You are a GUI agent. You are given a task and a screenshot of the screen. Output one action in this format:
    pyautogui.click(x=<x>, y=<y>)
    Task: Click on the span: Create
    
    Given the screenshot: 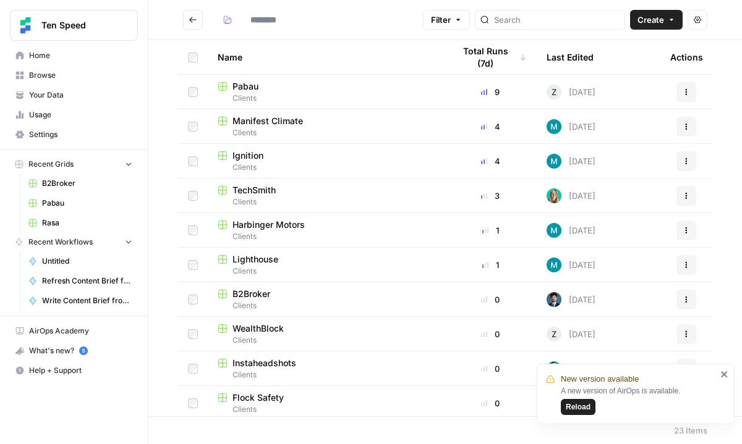 What is the action you would take?
    pyautogui.click(x=650, y=20)
    